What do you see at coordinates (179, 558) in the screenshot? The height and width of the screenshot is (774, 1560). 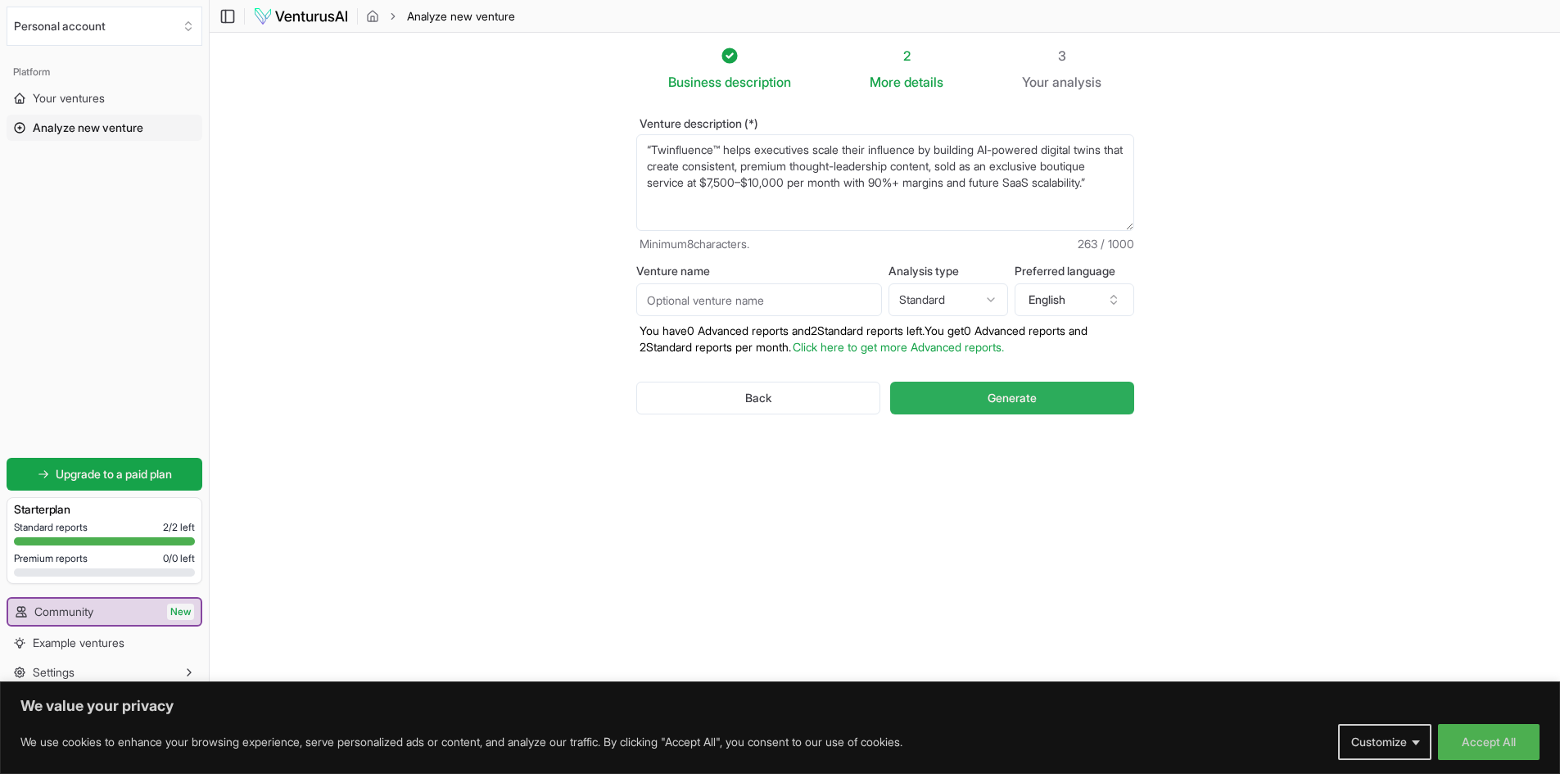 I see `span: 0 / 0 left` at bounding box center [179, 558].